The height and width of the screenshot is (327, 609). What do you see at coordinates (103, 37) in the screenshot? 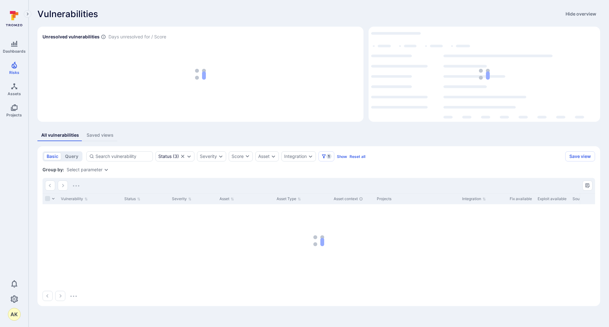
I see `span: Number of vulnerabilities in status ‘Open’ ‘Triaged’ and ‘In process’ divided by score and scanne...` at bounding box center [103, 37].